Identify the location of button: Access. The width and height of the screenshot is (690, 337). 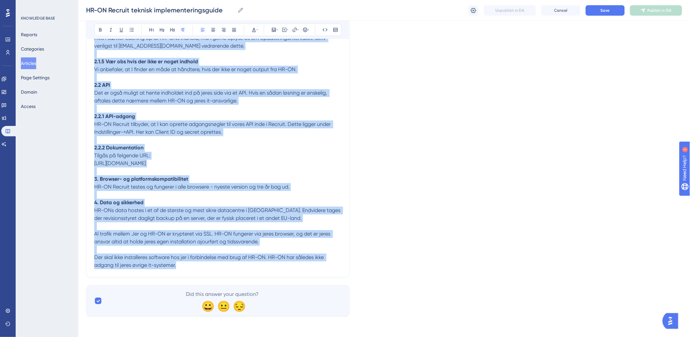
(28, 106).